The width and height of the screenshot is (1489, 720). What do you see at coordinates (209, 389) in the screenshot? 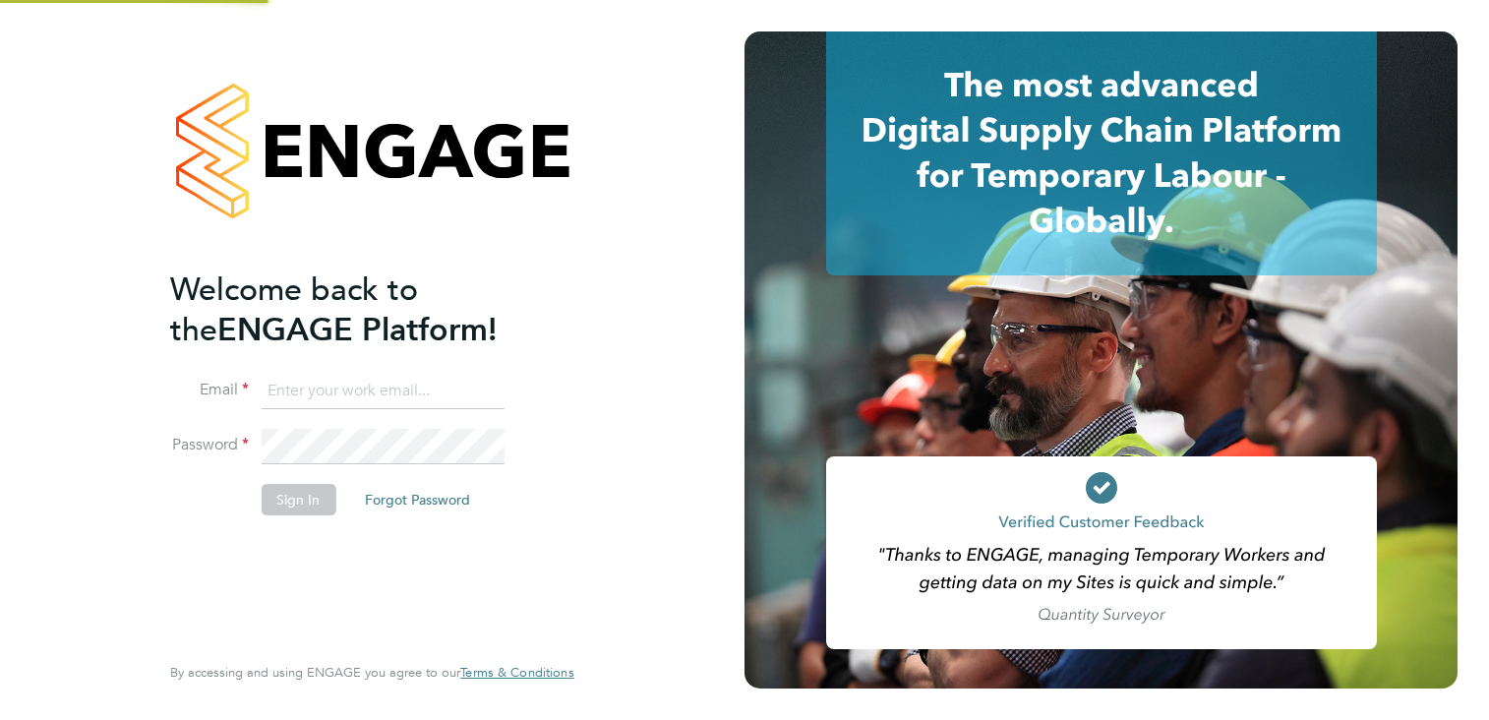
I see `label: Email` at bounding box center [209, 389].